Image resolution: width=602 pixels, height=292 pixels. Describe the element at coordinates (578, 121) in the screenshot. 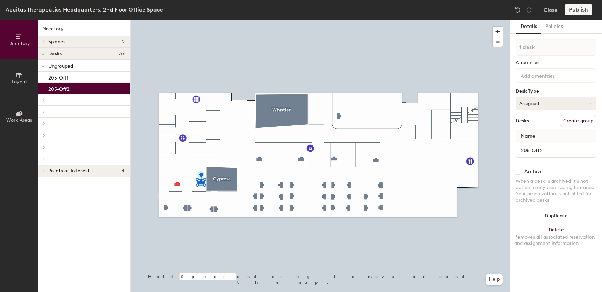

I see `button: Create group` at that location.